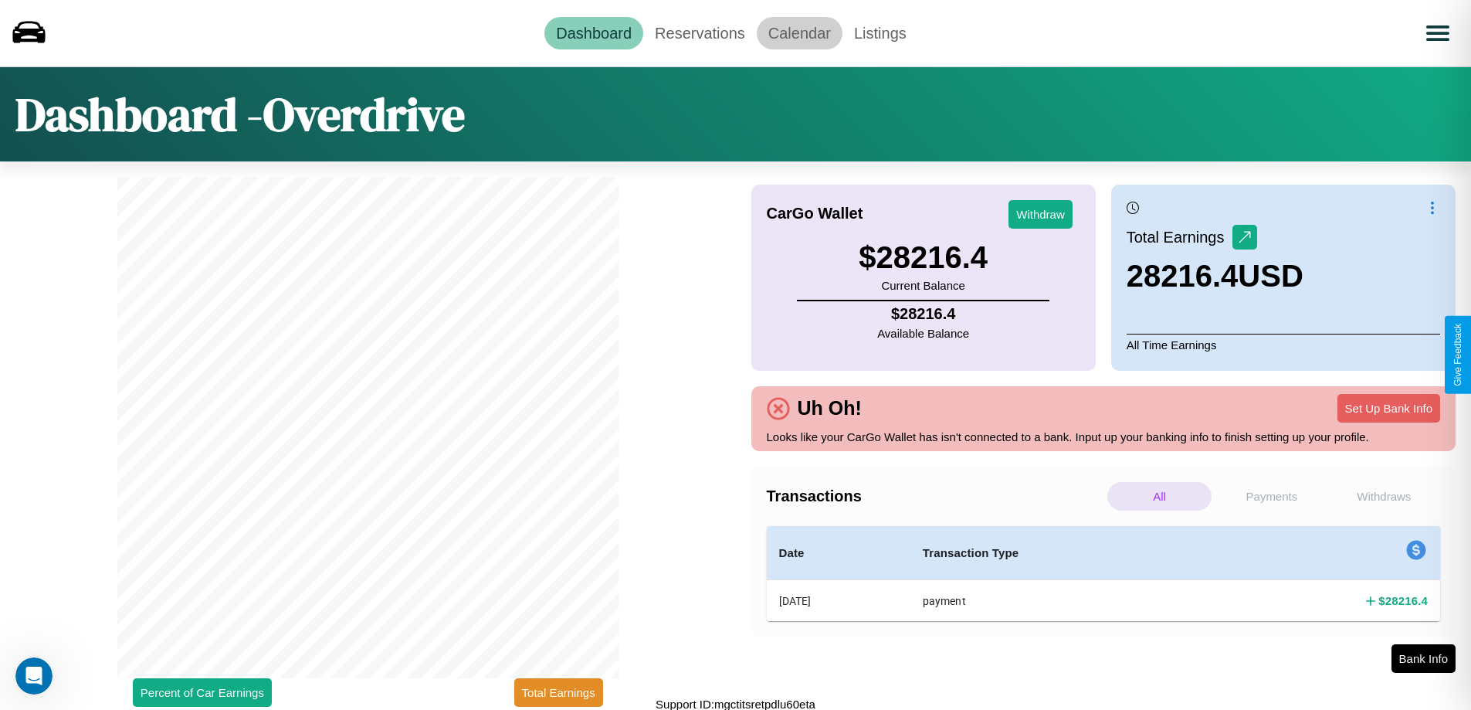 The image size is (1471, 710). Describe the element at coordinates (815, 213) in the screenshot. I see `h4: CarGo Wallet` at that location.